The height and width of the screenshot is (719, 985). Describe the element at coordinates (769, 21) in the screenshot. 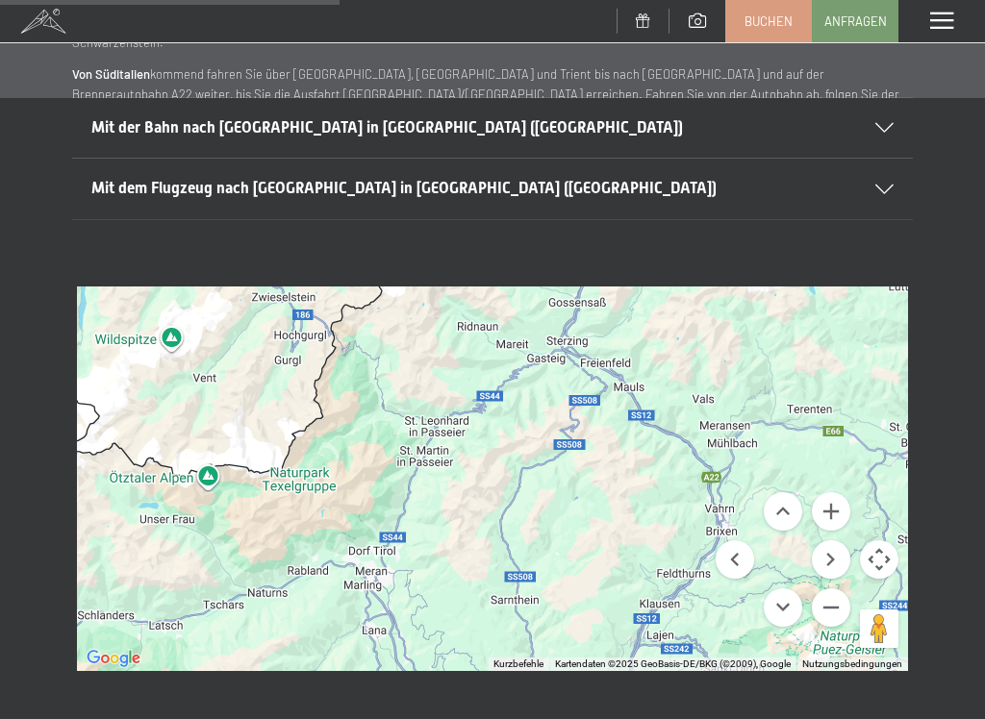

I see `a: Buchen` at that location.